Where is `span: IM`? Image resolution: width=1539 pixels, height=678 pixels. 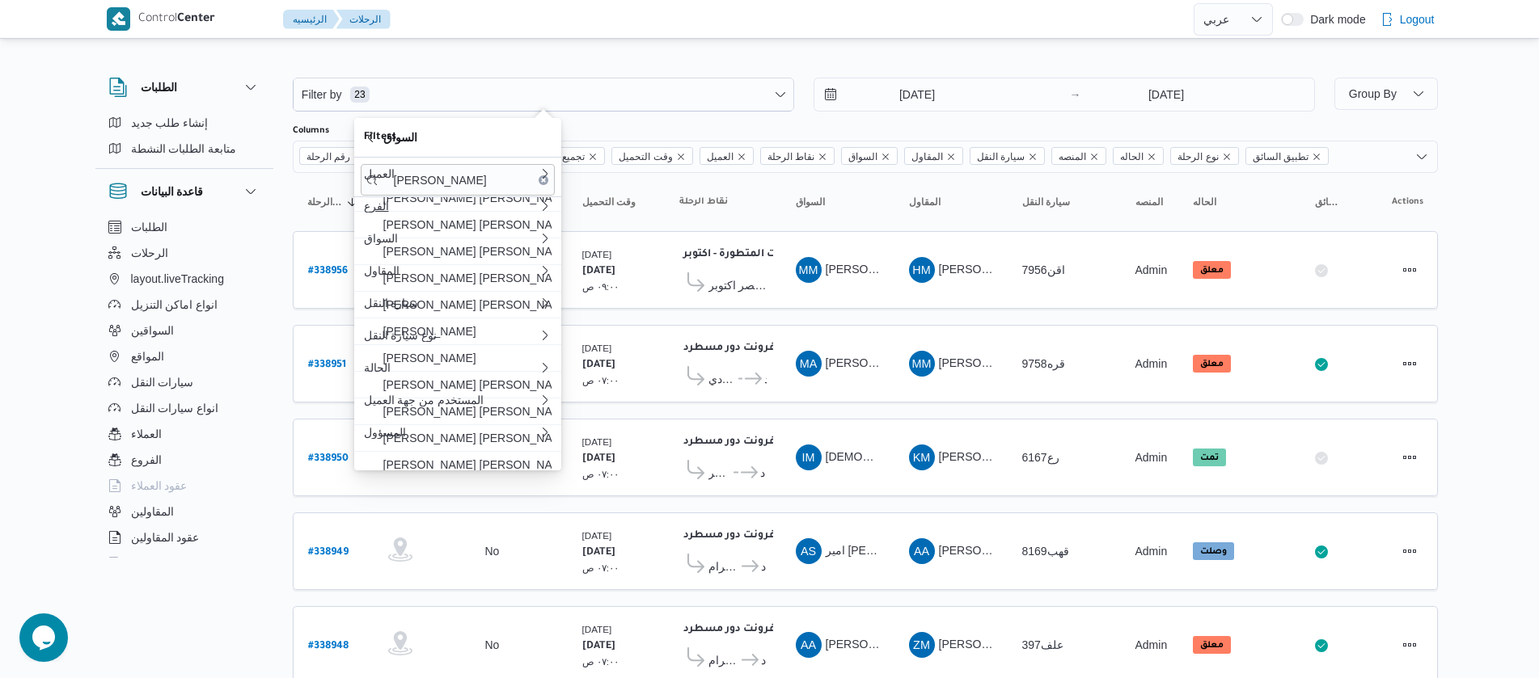
span: IM is located at coordinates (809, 458).